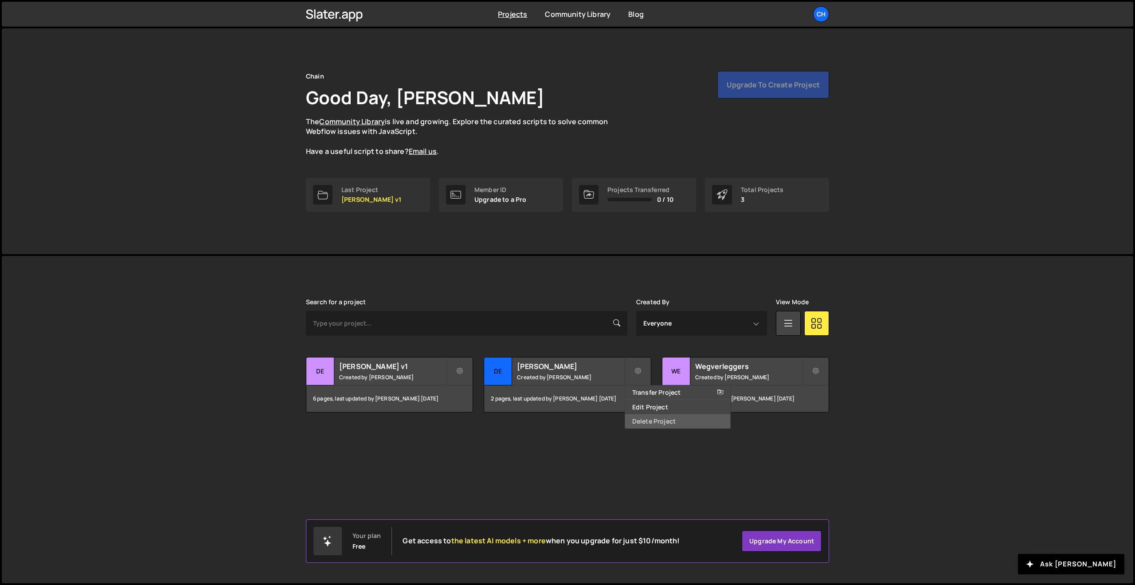 This screenshot has height=585, width=1135. Describe the element at coordinates (423, 151) in the screenshot. I see `a: Email us` at that location.